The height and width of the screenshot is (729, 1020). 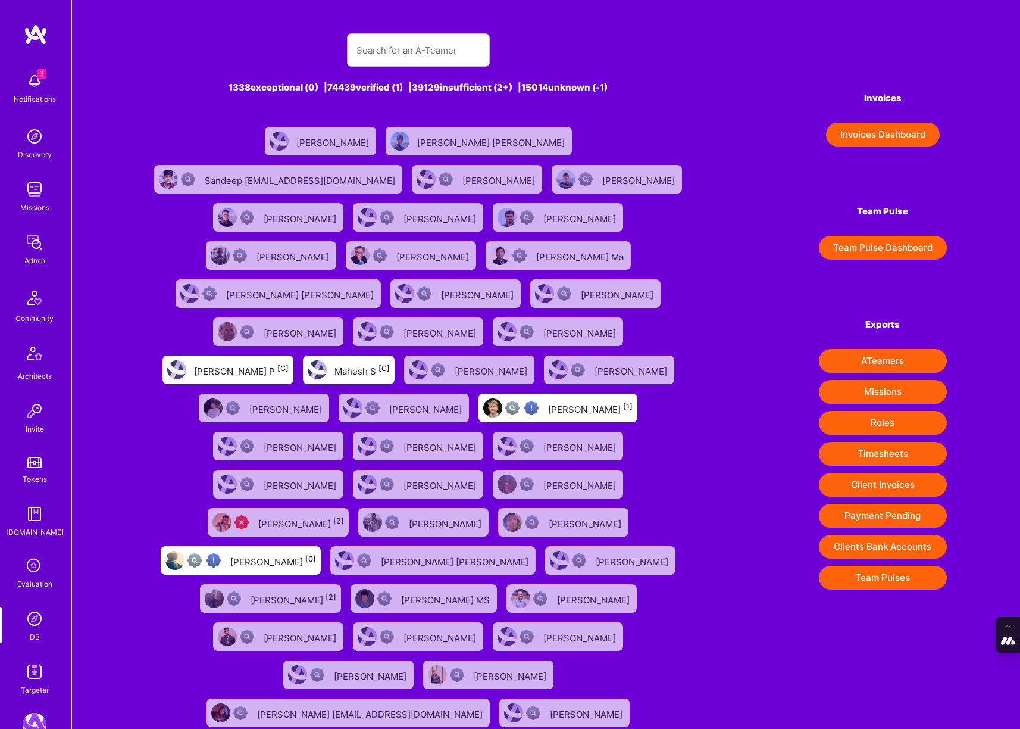 What do you see at coordinates (35, 411) in the screenshot?
I see `img: Invite` at bounding box center [35, 411].